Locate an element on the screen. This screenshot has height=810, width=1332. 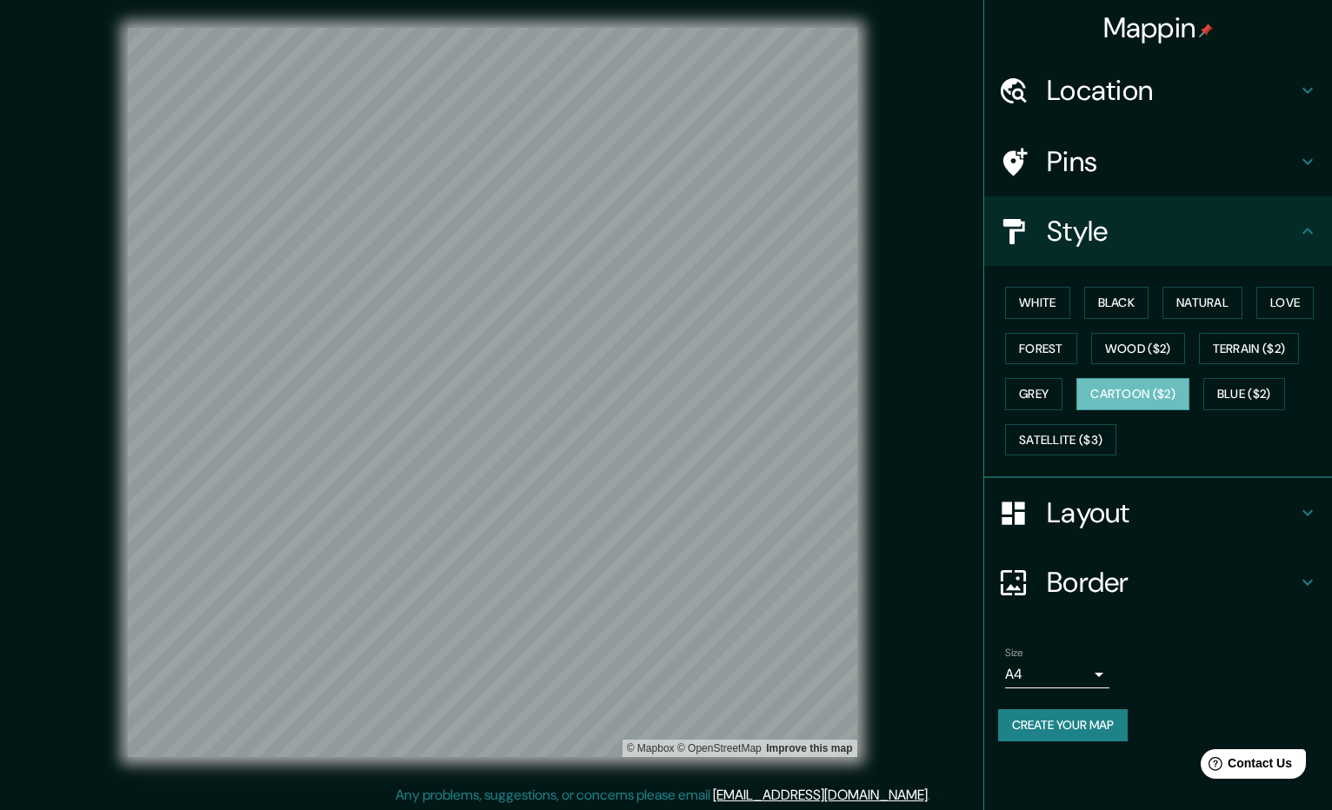
p: Any problems, suggestions, or concerns please email . is located at coordinates (662, 795).